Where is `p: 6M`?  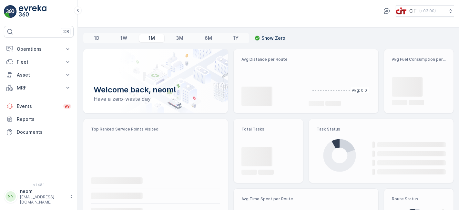 p: 6M is located at coordinates (208, 38).